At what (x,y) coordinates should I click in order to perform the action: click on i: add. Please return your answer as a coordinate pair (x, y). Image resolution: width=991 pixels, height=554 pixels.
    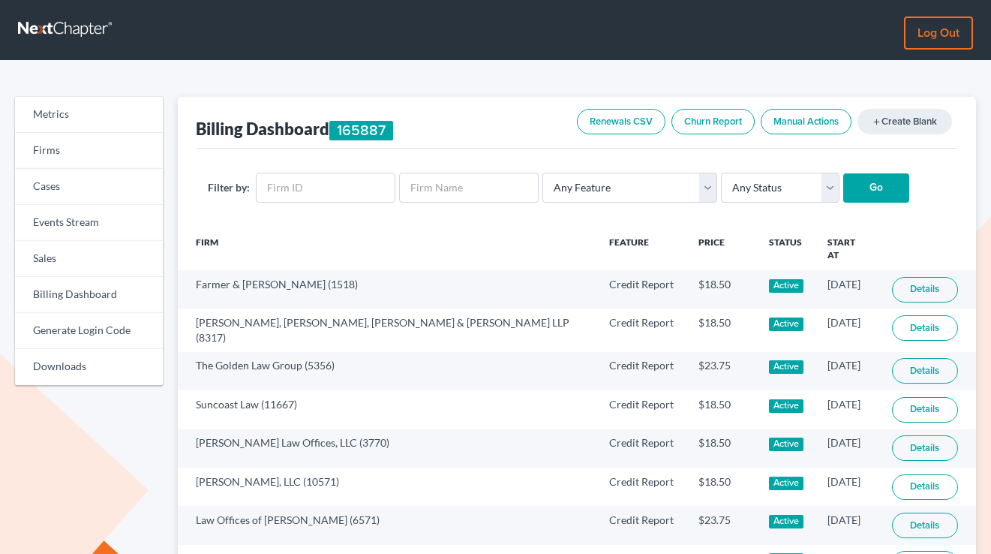
    Looking at the image, I should click on (876, 122).